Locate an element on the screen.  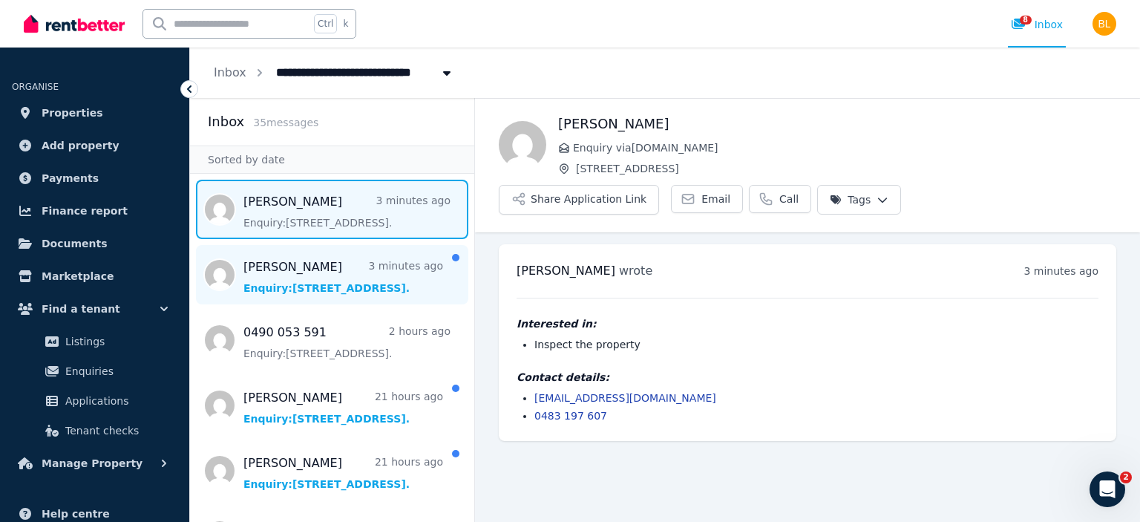
a: Documents is located at coordinates (94, 243).